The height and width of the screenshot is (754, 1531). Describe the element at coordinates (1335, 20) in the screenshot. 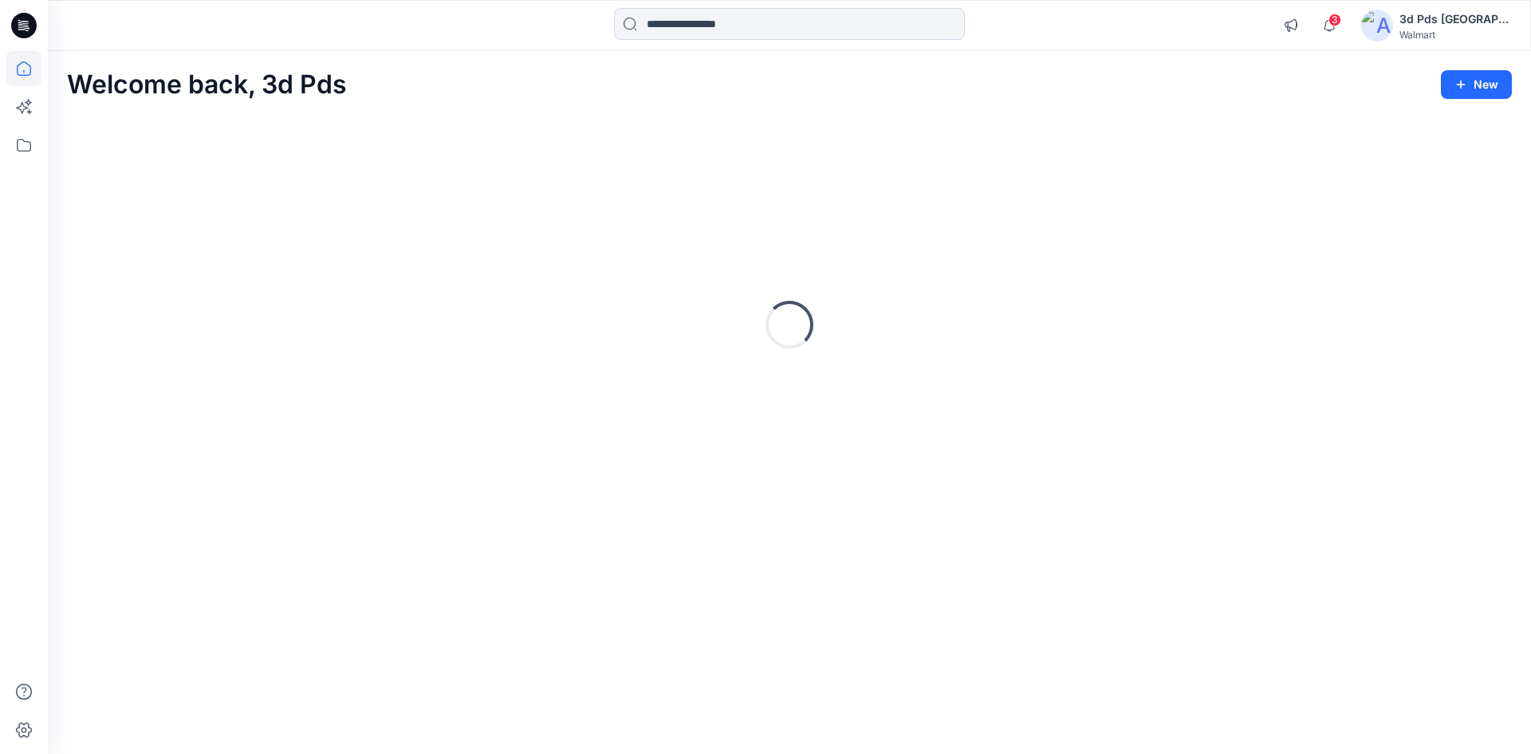

I see `span: 3` at that location.